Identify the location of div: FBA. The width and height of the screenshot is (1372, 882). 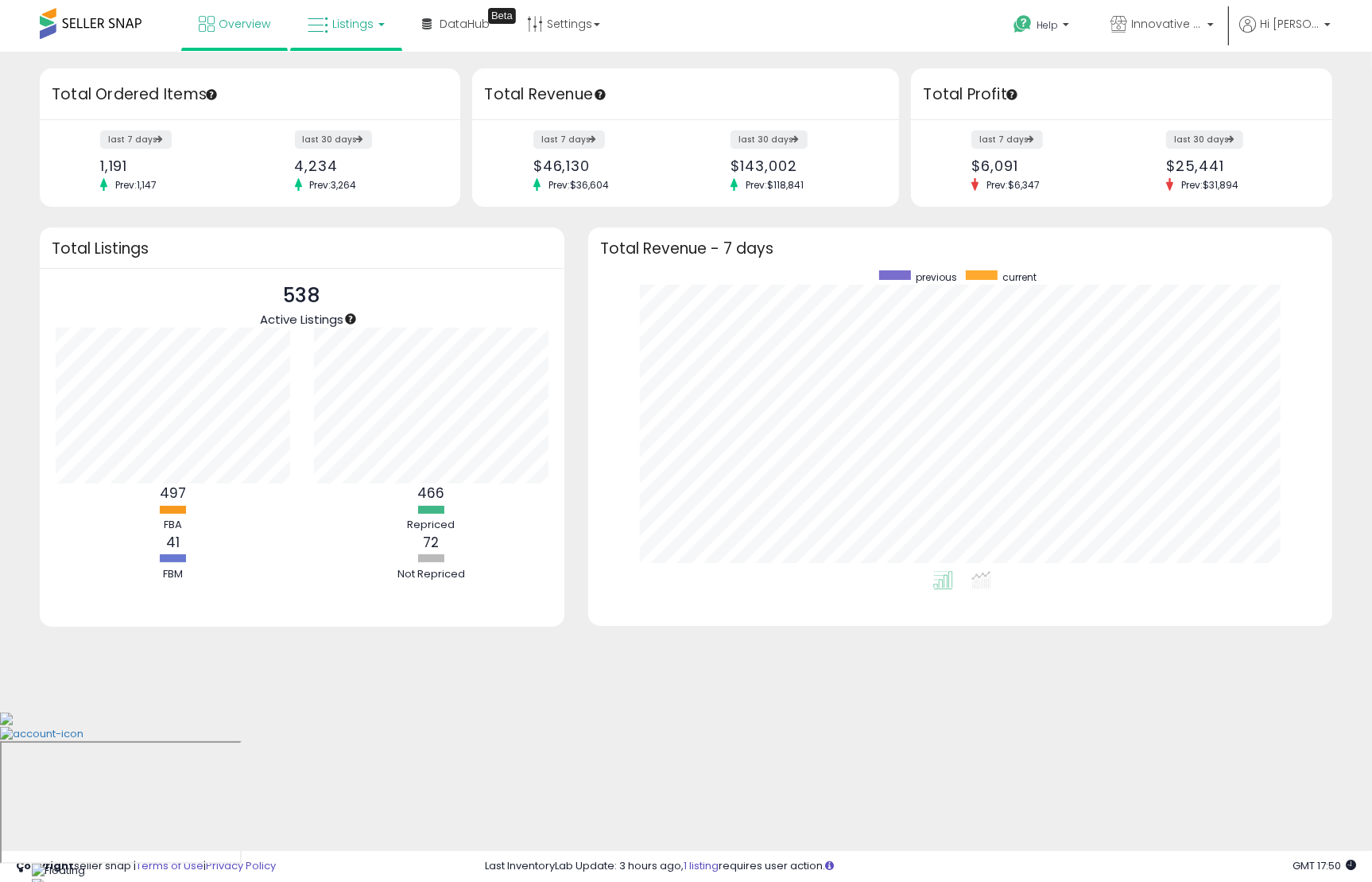
(173, 525).